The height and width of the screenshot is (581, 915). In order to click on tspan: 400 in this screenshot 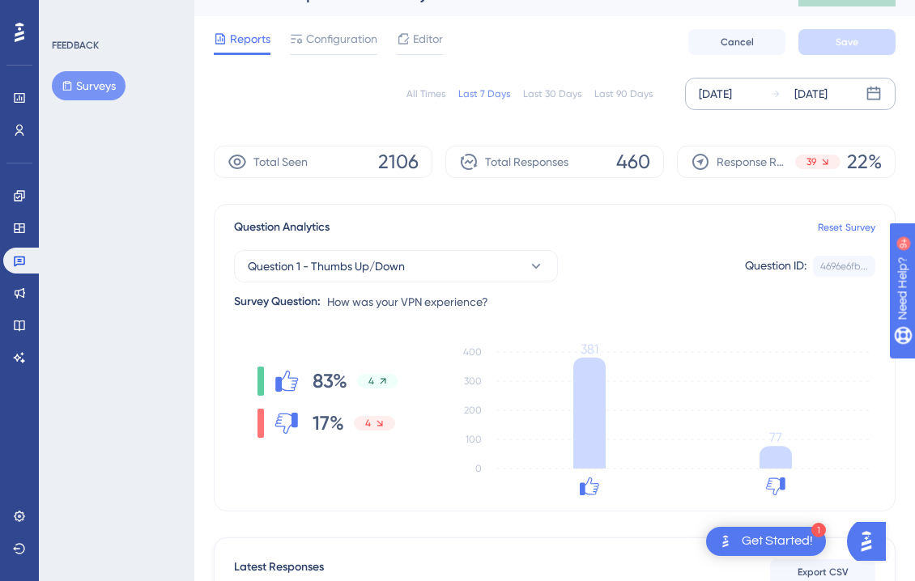, I will do `click(472, 352)`.